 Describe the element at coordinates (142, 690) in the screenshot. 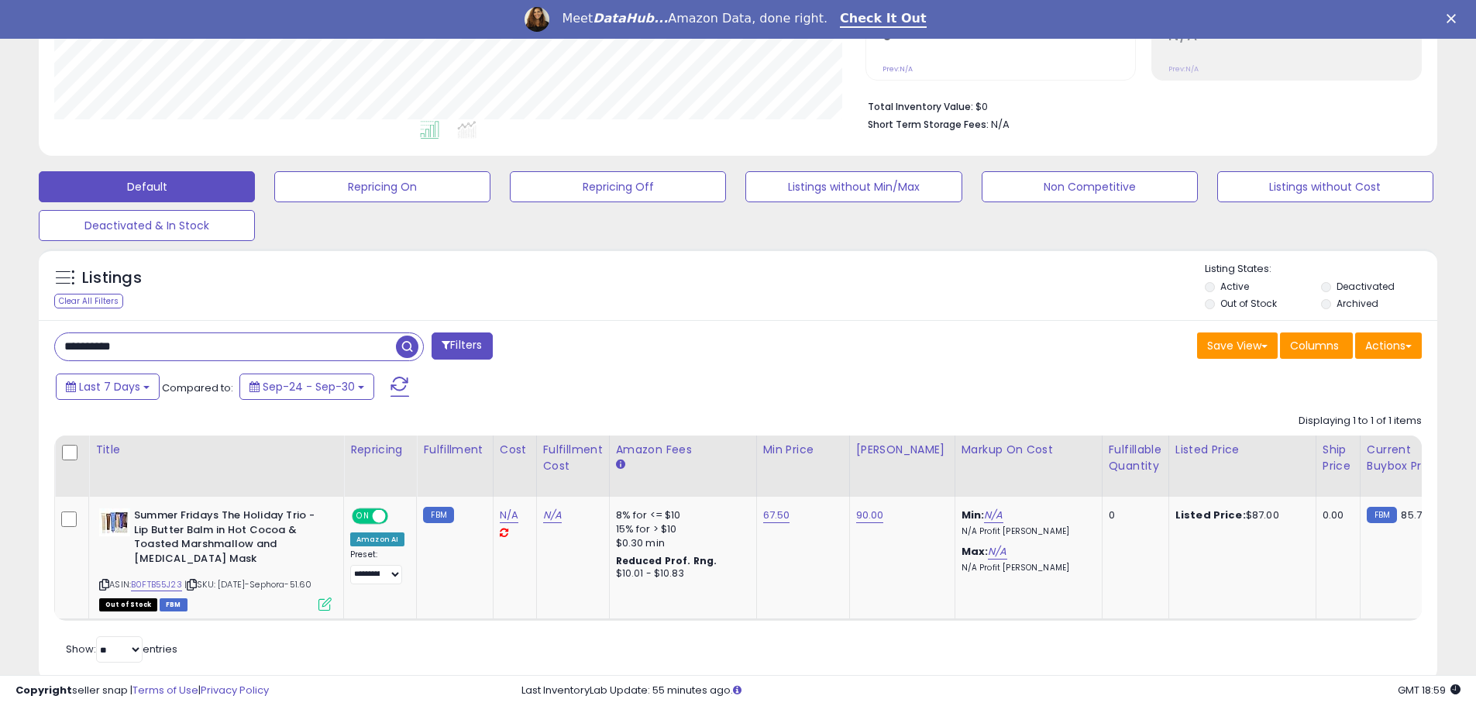

I see `div: seller snap | |` at that location.